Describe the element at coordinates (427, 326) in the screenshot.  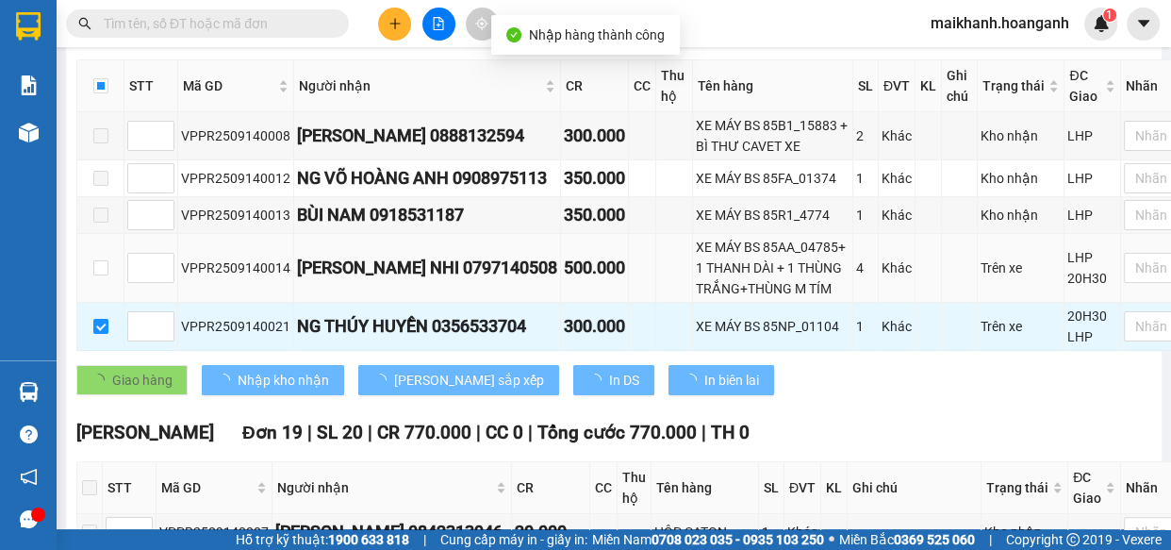
I see `div: NG THÚY HUYỀN 0356533704` at that location.